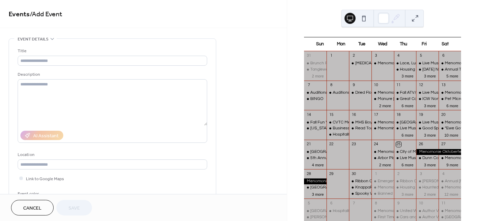 The width and height of the screenshot is (478, 221). Describe the element at coordinates (427, 63) in the screenshot. I see `div: Live Music: Crystal + Milz Acoustic Duo` at that location.